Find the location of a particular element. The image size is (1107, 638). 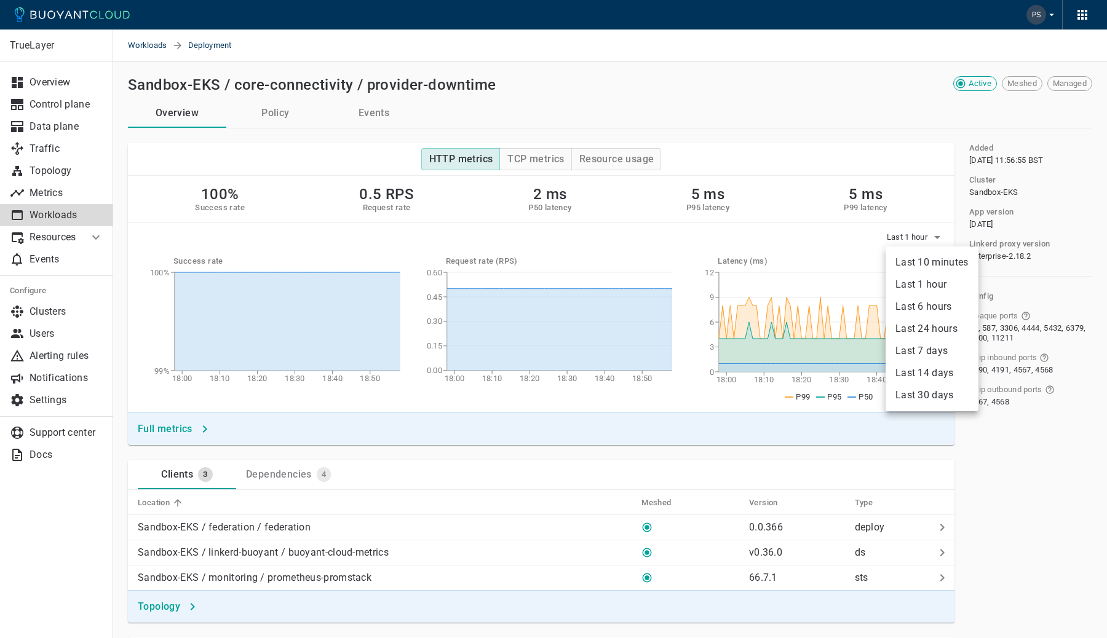

li: Last 1 hour is located at coordinates (932, 285).